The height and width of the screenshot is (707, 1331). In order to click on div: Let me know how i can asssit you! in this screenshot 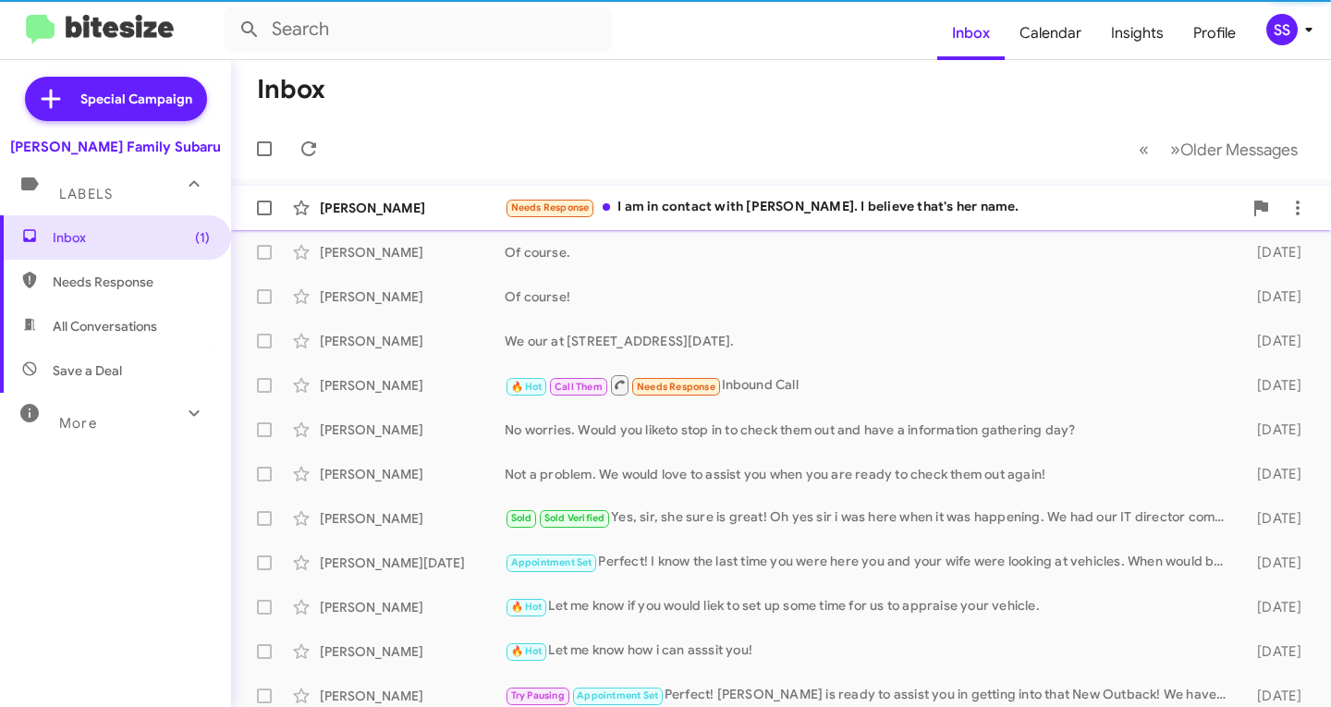, I will do `click(870, 651)`.